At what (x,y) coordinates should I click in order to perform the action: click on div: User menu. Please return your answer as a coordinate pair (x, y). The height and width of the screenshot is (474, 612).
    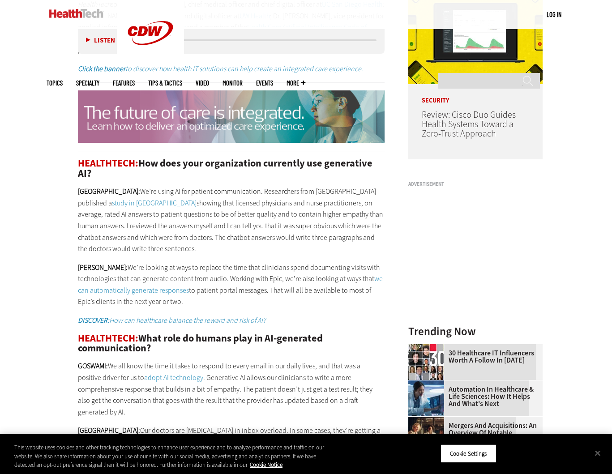
    Looking at the image, I should click on (554, 14).